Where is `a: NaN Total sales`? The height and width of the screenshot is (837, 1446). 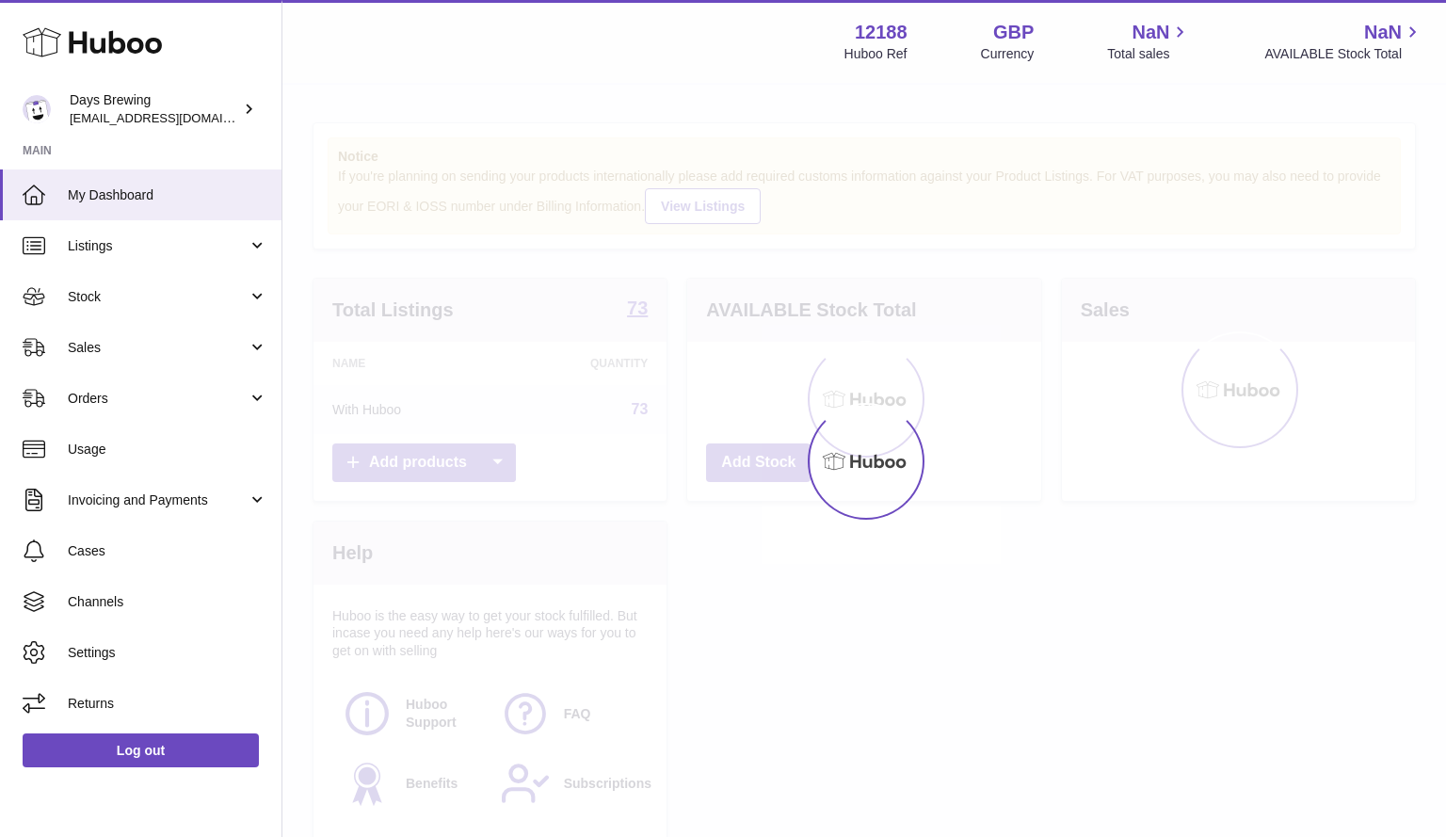 a: NaN Total sales is located at coordinates (1149, 41).